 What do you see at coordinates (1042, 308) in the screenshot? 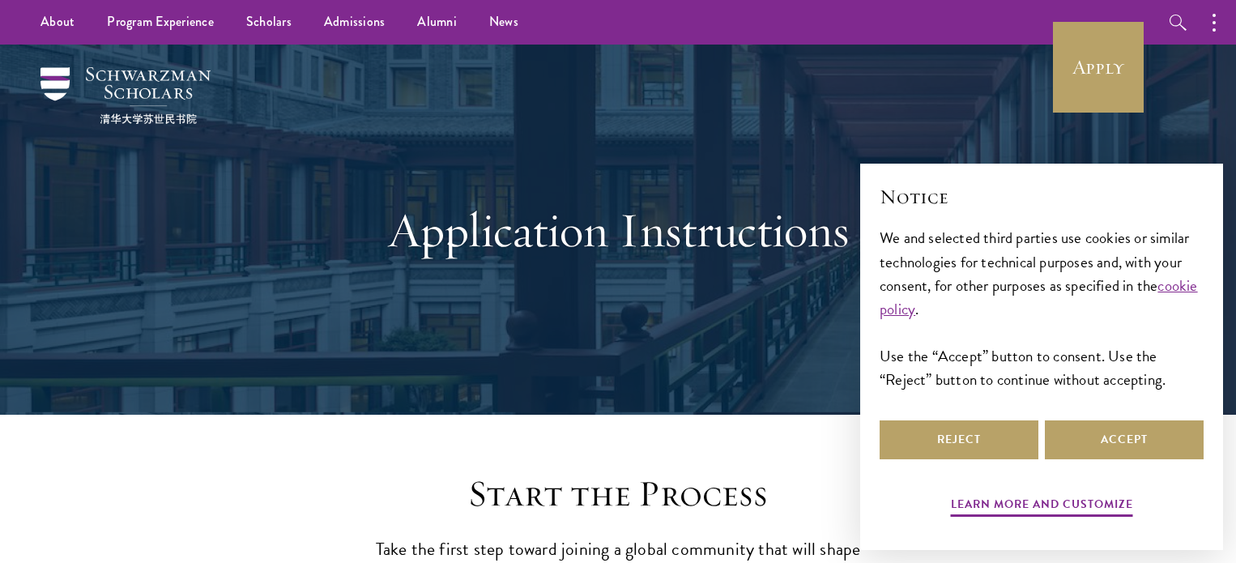
I see `div: We and selected third parties use cookies or similar technologies for technical purposes and, wit...` at bounding box center [1042, 308].